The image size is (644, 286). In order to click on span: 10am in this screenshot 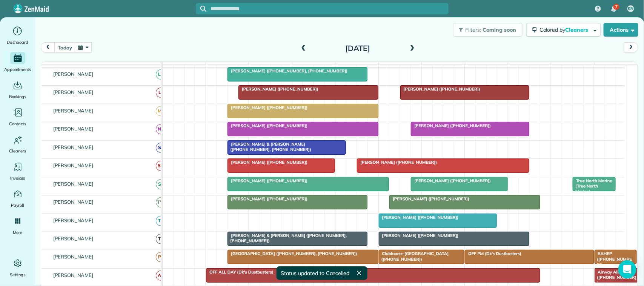, I will do `click(301, 67)`.